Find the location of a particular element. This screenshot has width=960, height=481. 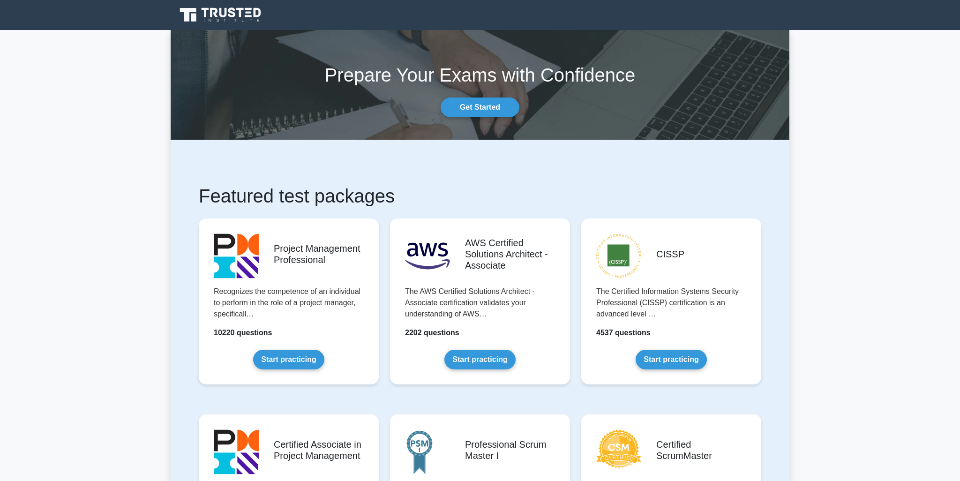

h1: Featured test packages is located at coordinates (480, 196).